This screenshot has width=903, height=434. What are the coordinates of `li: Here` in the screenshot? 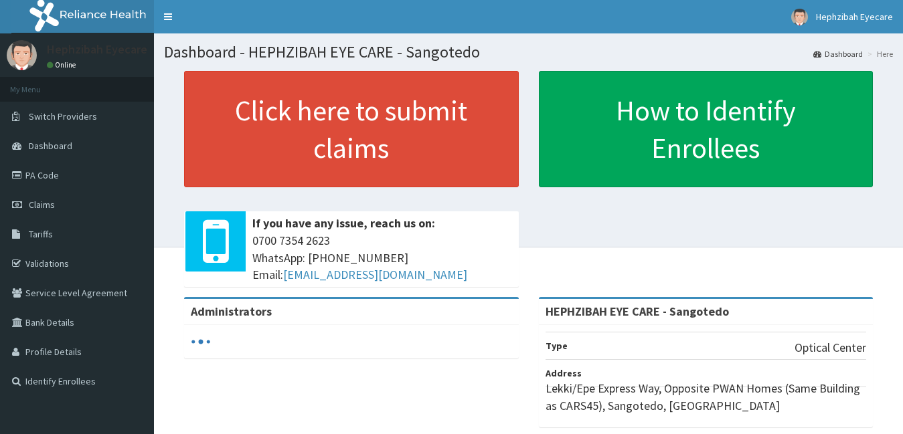 It's located at (878, 54).